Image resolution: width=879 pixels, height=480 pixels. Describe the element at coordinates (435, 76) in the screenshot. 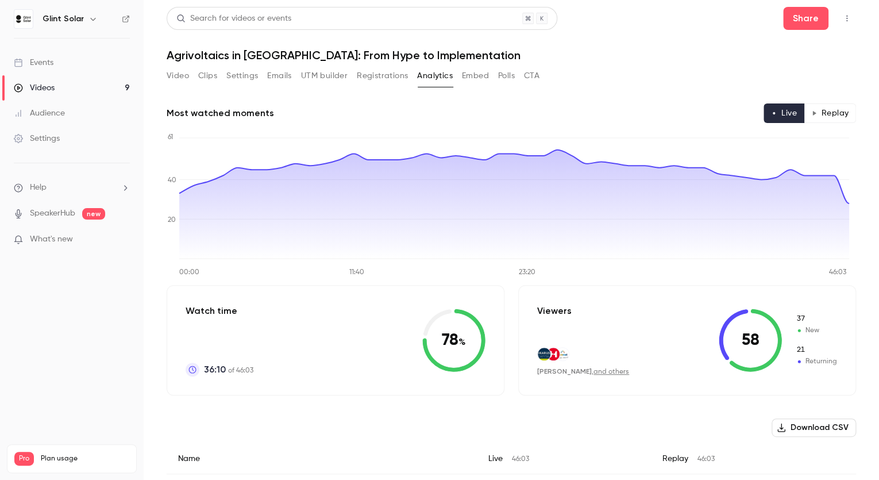

I see `button: Analytics` at that location.